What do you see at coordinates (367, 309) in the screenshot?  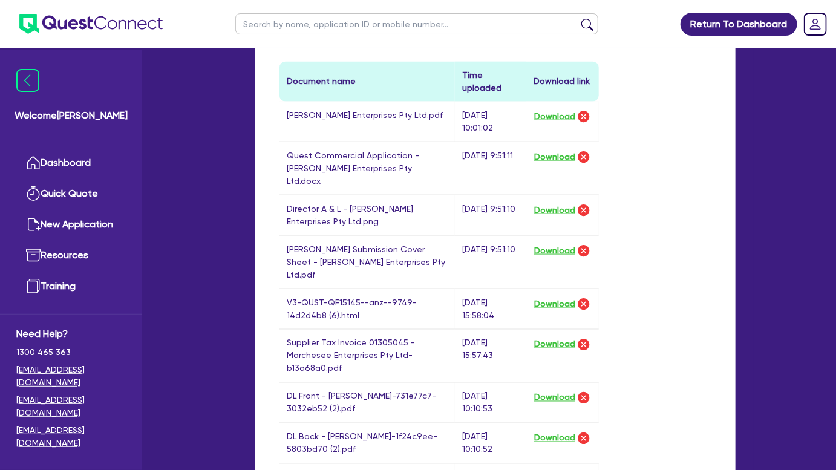 I see `td: V3-QUST-QF15145--anz--9749-14d2d4b8 (6).html` at bounding box center [367, 309].